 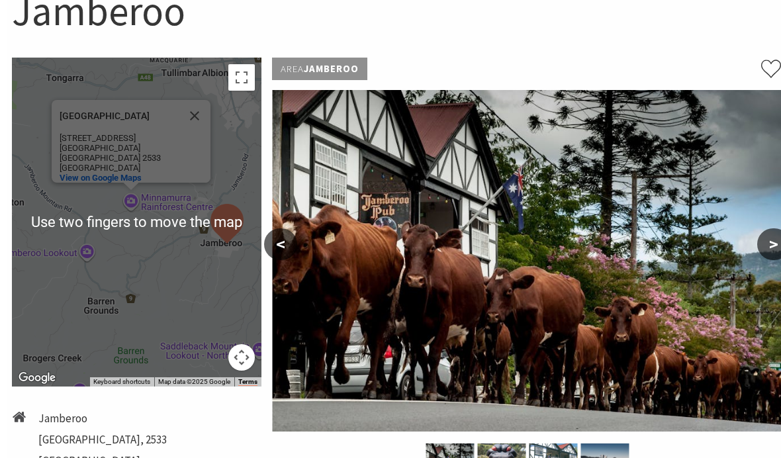 I want to click on img: Cattle in the main street of Jamberoo, so click(x=520, y=262).